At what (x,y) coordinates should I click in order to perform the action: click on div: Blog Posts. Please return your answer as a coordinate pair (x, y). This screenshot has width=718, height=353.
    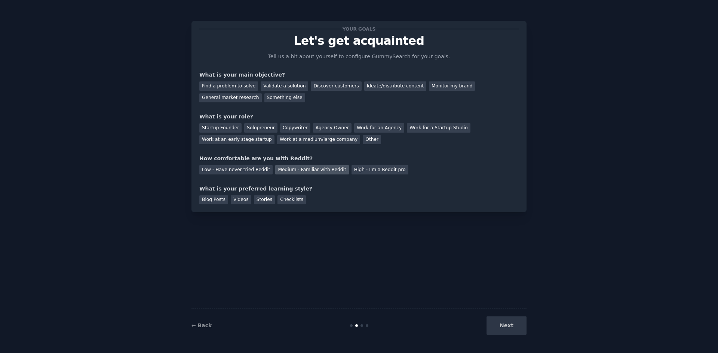
    Looking at the image, I should click on (213, 200).